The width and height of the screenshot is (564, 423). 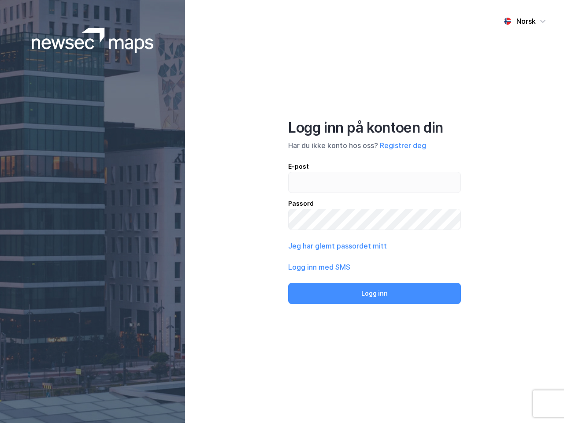 I want to click on div: E-post, so click(x=375, y=167).